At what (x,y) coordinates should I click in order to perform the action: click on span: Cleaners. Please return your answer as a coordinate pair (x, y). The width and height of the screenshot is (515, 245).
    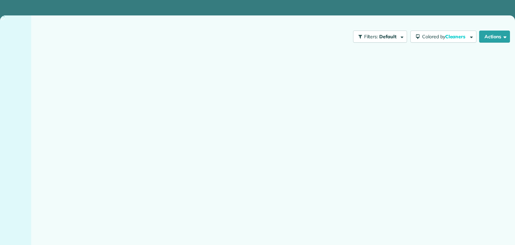
    Looking at the image, I should click on (456, 37).